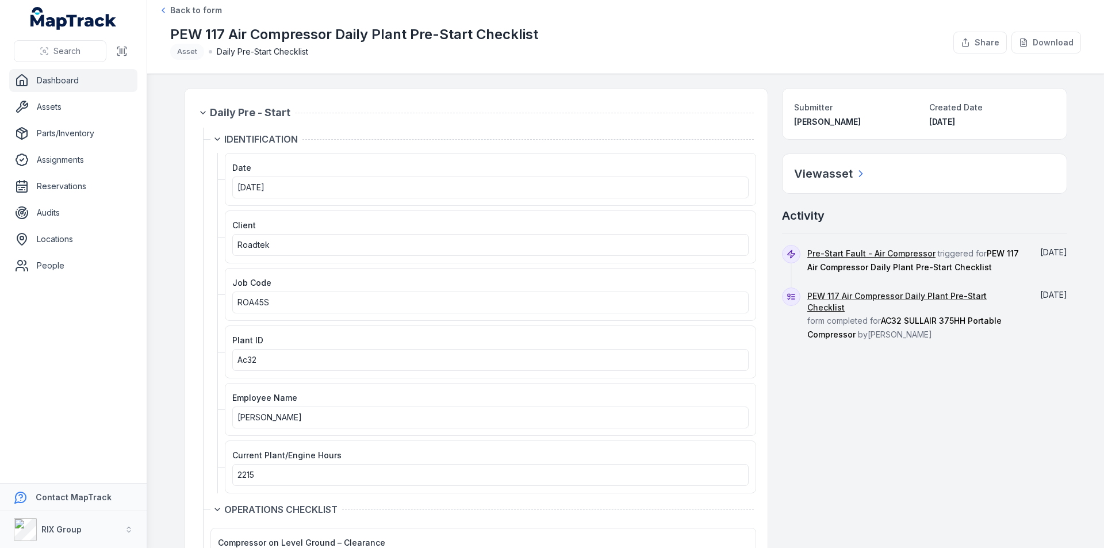 The image size is (1104, 548). What do you see at coordinates (246, 474) in the screenshot?
I see `span: 2215` at bounding box center [246, 474].